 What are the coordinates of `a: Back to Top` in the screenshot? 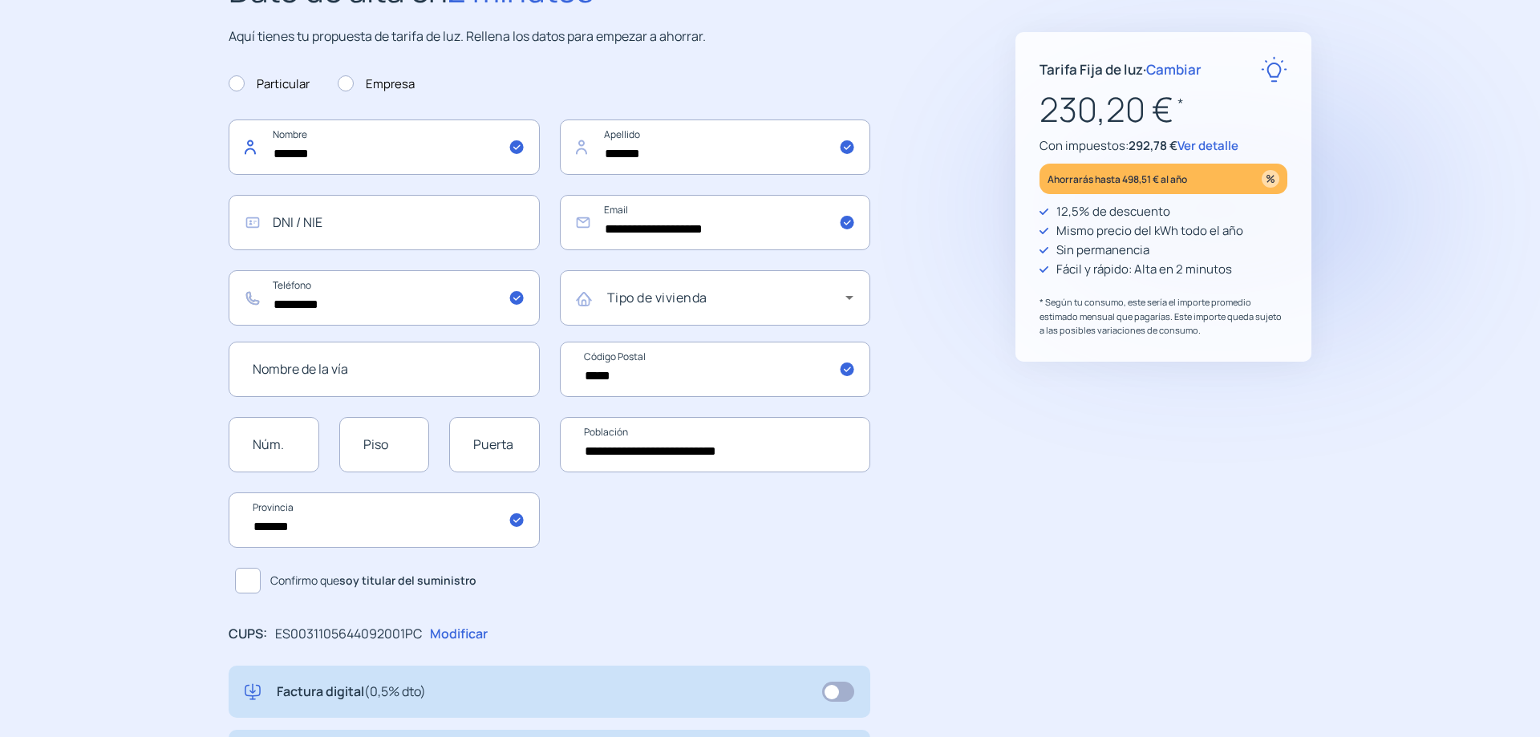 It's located at (55, 27).